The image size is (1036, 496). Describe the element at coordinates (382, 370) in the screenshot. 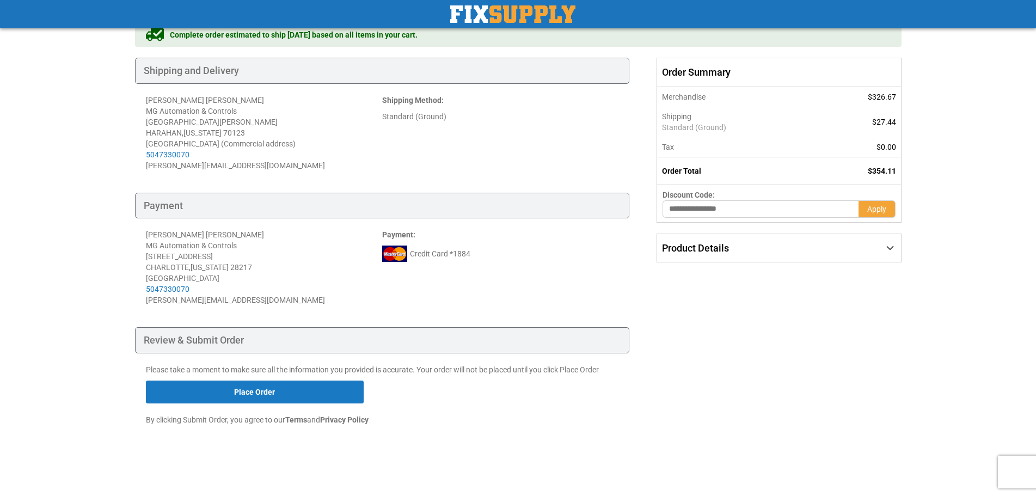

I see `p: Please take a moment to make sure all the information you provided is accurate. Your order will n...` at that location.